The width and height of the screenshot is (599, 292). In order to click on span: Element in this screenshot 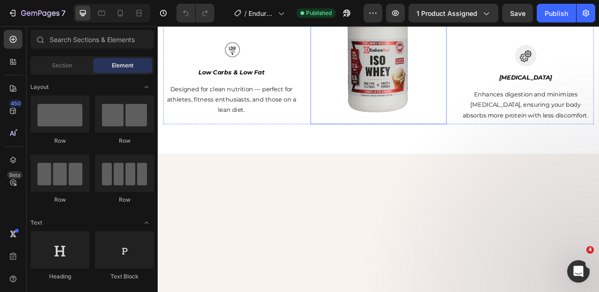, I will do `click(123, 66)`.